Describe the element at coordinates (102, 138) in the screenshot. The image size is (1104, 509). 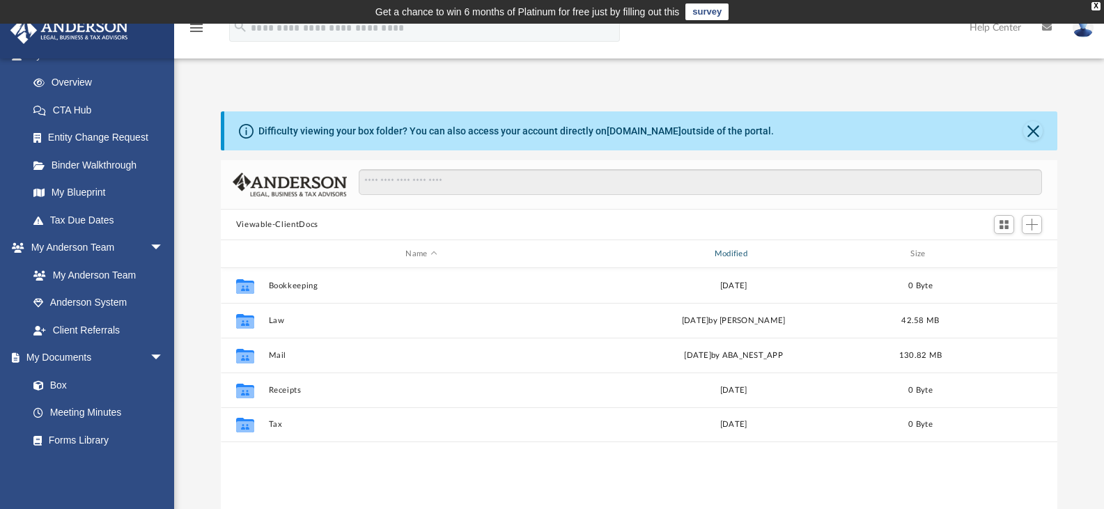
I see `a: Entity Change Request` at that location.